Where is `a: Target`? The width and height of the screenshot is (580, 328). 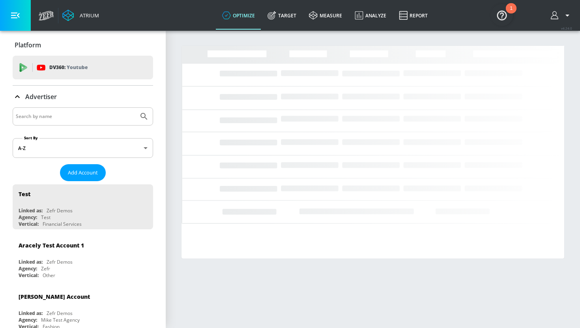
a: Target is located at coordinates (282, 15).